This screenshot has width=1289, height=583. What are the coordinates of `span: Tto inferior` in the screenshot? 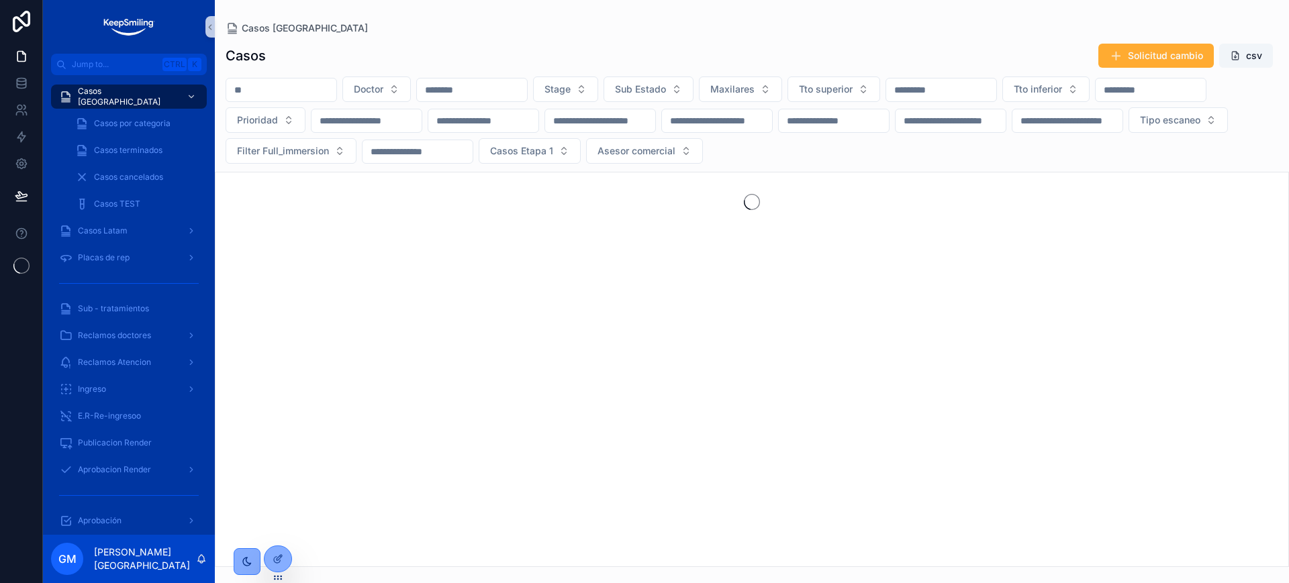 It's located at (1038, 89).